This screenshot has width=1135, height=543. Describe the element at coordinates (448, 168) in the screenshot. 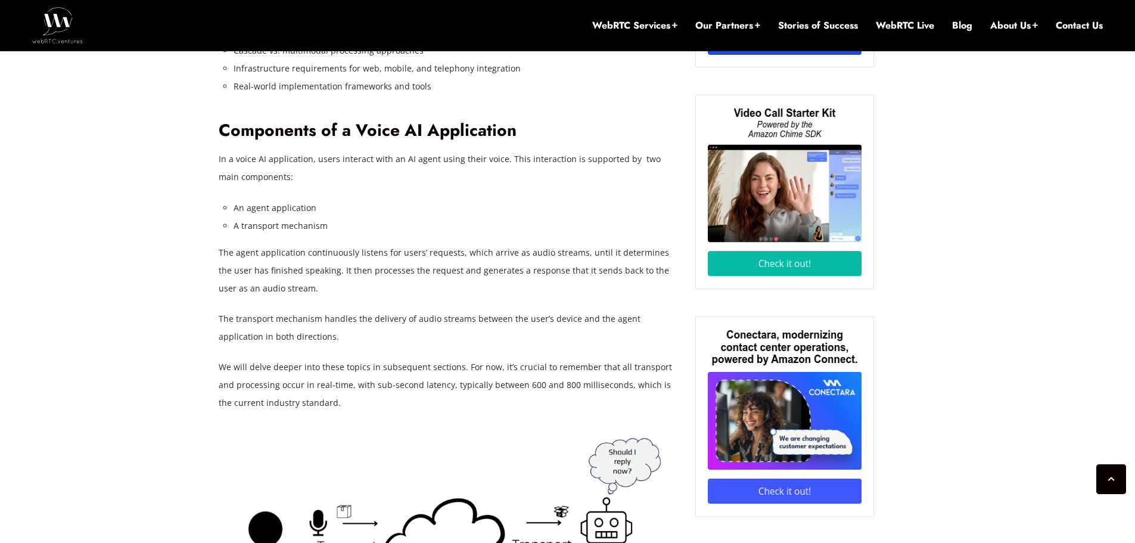

I see `p: In a voice AI application, users interact with an AI agent using their voice. This interaction is...` at that location.